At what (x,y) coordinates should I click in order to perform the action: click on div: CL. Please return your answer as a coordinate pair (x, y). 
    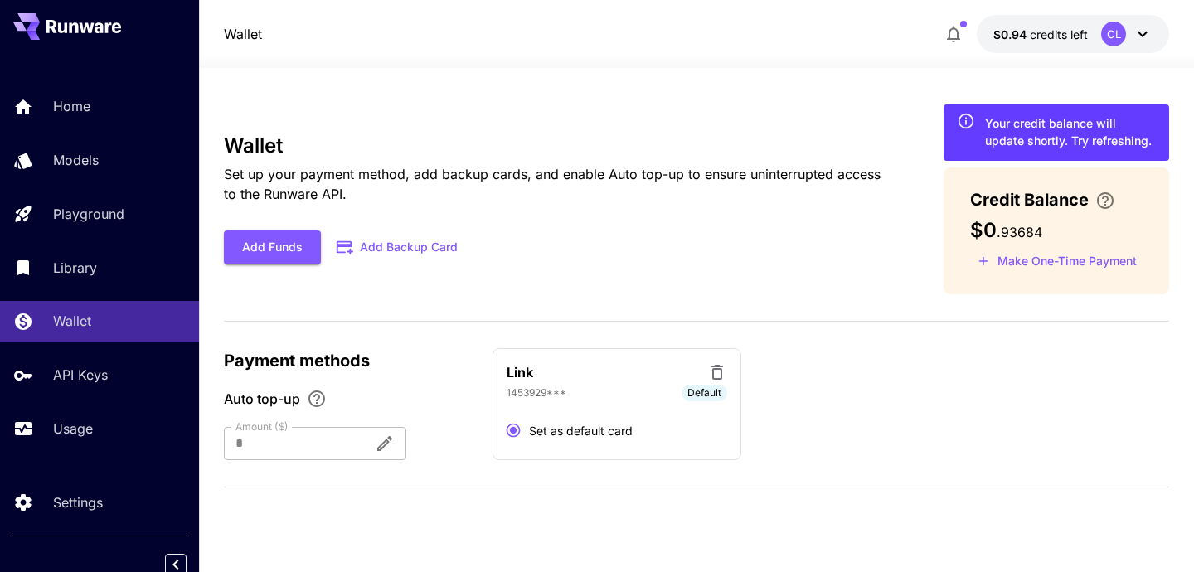
    Looking at the image, I should click on (1114, 34).